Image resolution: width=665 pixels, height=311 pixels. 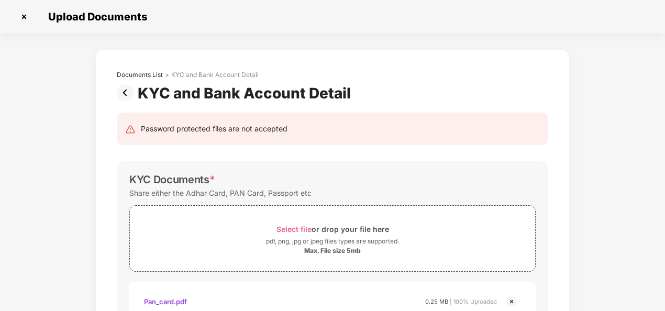 What do you see at coordinates (294, 229) in the screenshot?
I see `span: Select file` at bounding box center [294, 229].